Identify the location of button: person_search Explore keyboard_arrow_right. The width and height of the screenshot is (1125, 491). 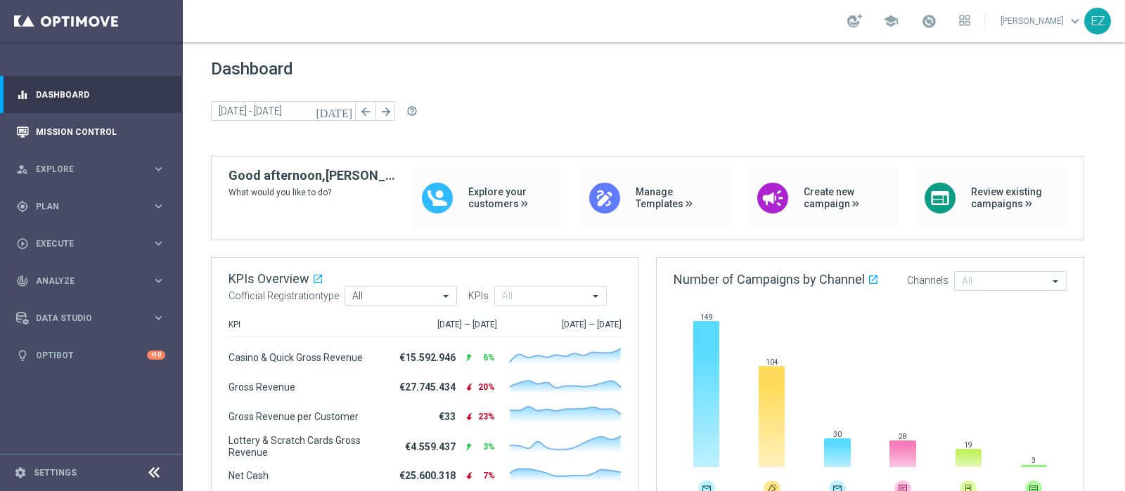
(91, 169).